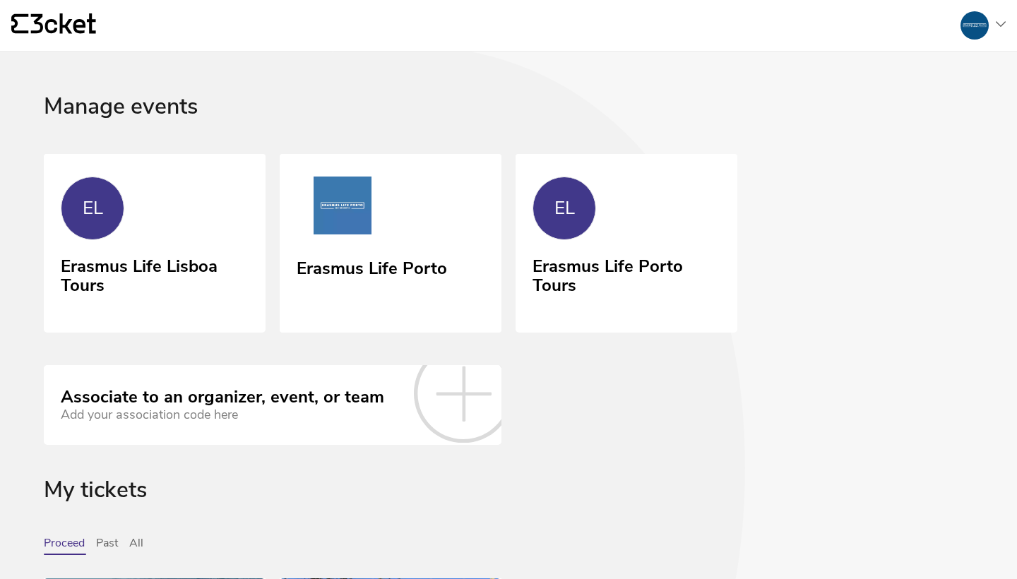 The width and height of the screenshot is (1017, 579). Describe the element at coordinates (371, 266) in the screenshot. I see `div: Erasmus Life Porto` at that location.